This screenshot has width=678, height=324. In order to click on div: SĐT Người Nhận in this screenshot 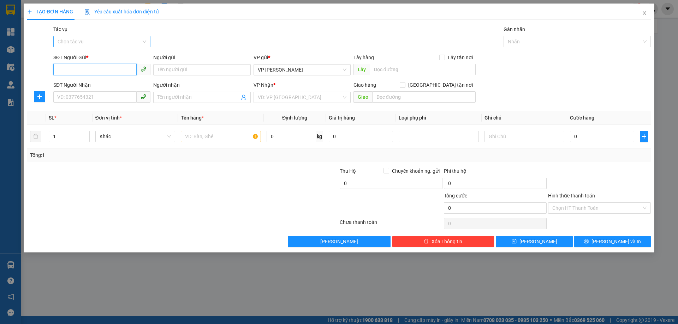, I will do `click(102, 85)`.